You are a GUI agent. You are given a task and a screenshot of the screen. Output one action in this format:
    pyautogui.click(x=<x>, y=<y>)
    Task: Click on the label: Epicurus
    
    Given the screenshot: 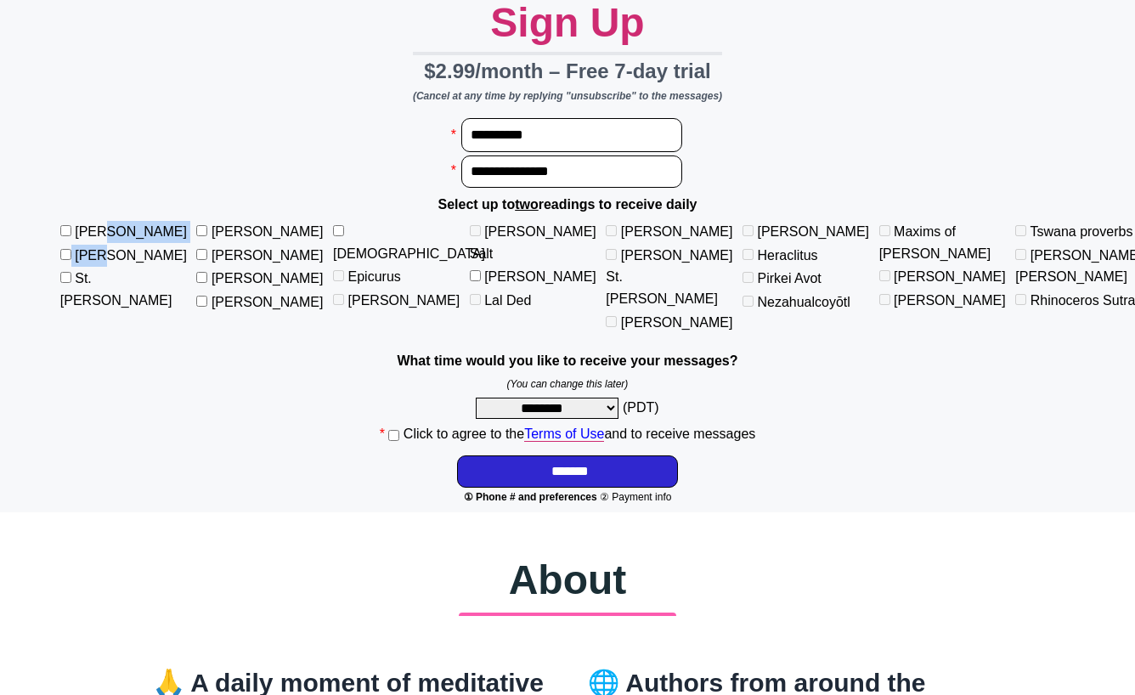 What is the action you would take?
    pyautogui.click(x=375, y=276)
    